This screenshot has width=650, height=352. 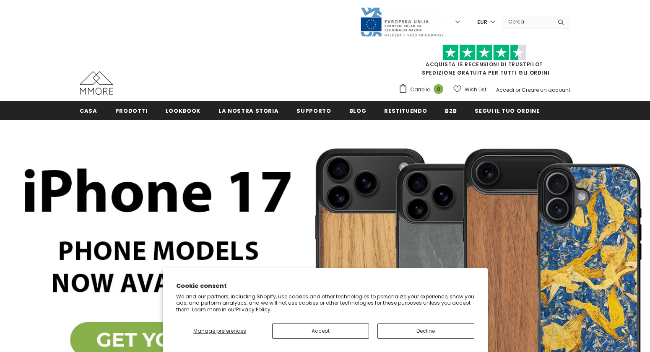 I want to click on a: Prodotti, so click(x=131, y=110).